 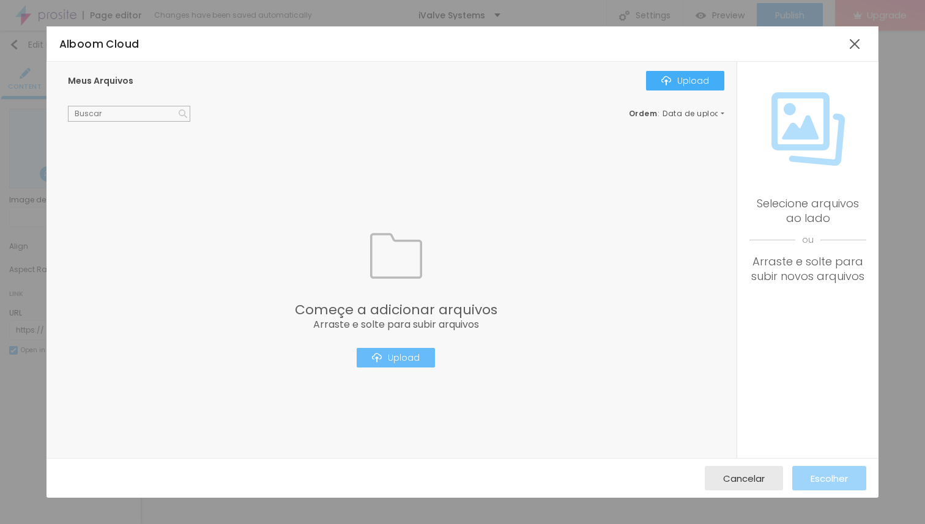 I want to click on span: ou, so click(x=808, y=240).